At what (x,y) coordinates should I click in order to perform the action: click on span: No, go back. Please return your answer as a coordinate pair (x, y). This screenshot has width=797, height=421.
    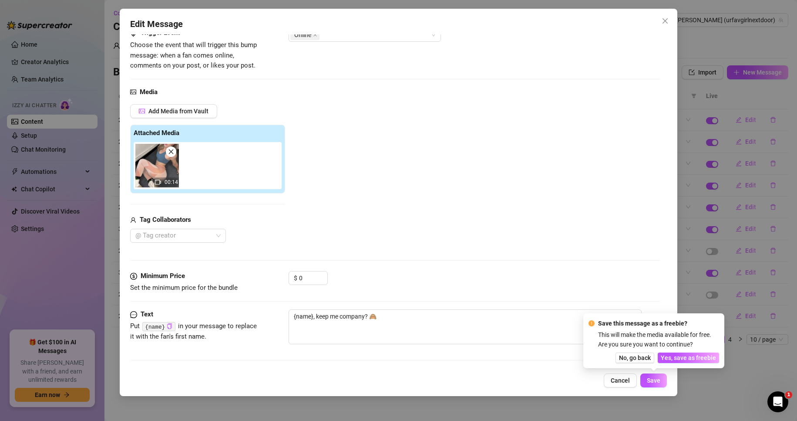
    Looking at the image, I should click on (635, 357).